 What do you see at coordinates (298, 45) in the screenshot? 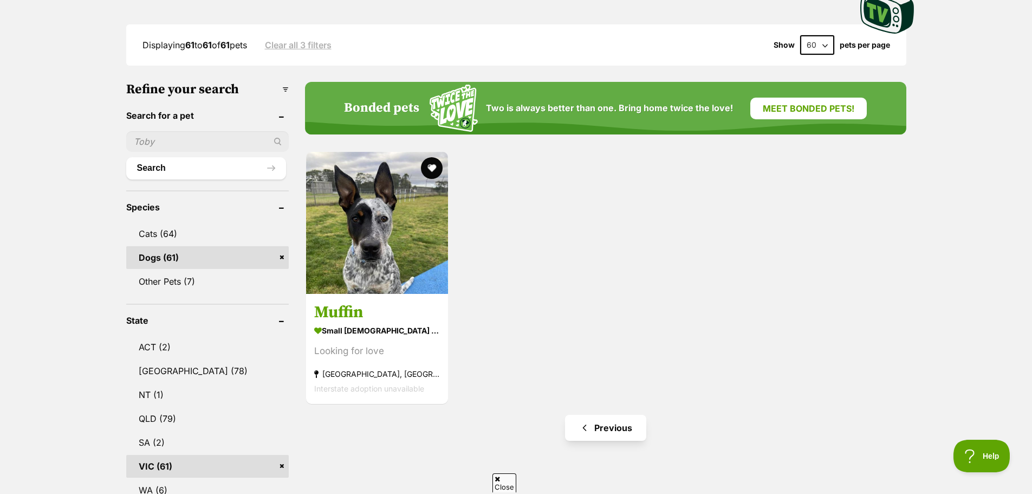
I see `a: Clear all 3 filters` at bounding box center [298, 45].